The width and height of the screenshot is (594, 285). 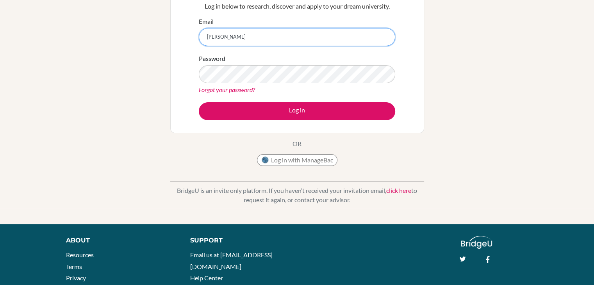 I want to click on a: Terms, so click(x=74, y=266).